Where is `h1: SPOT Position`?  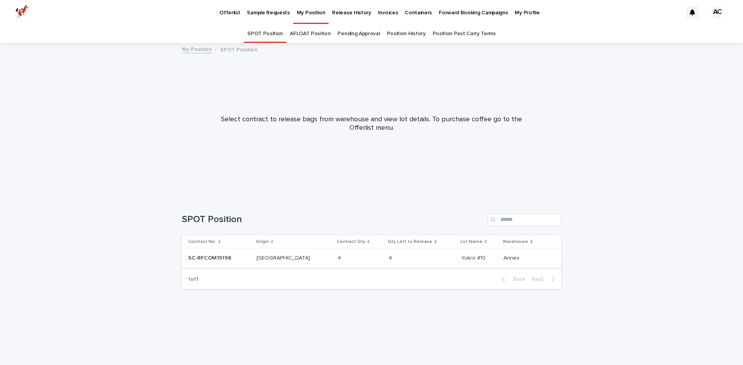
h1: SPOT Position is located at coordinates (333, 220).